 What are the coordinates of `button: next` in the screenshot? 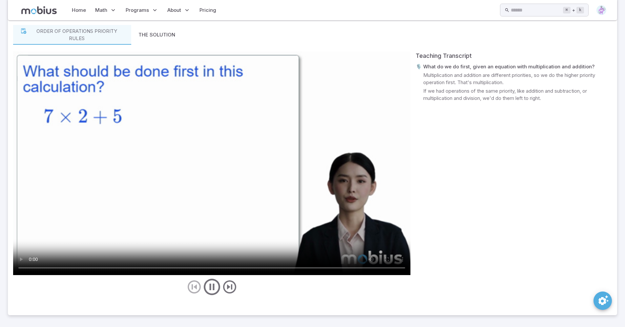 It's located at (230, 287).